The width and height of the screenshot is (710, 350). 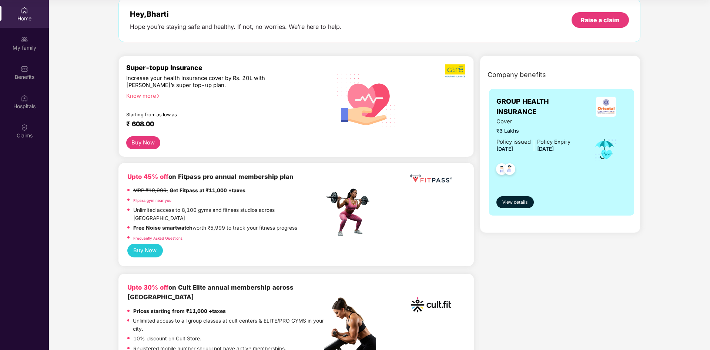 I want to click on div: Super-topup Insurance, so click(x=225, y=67).